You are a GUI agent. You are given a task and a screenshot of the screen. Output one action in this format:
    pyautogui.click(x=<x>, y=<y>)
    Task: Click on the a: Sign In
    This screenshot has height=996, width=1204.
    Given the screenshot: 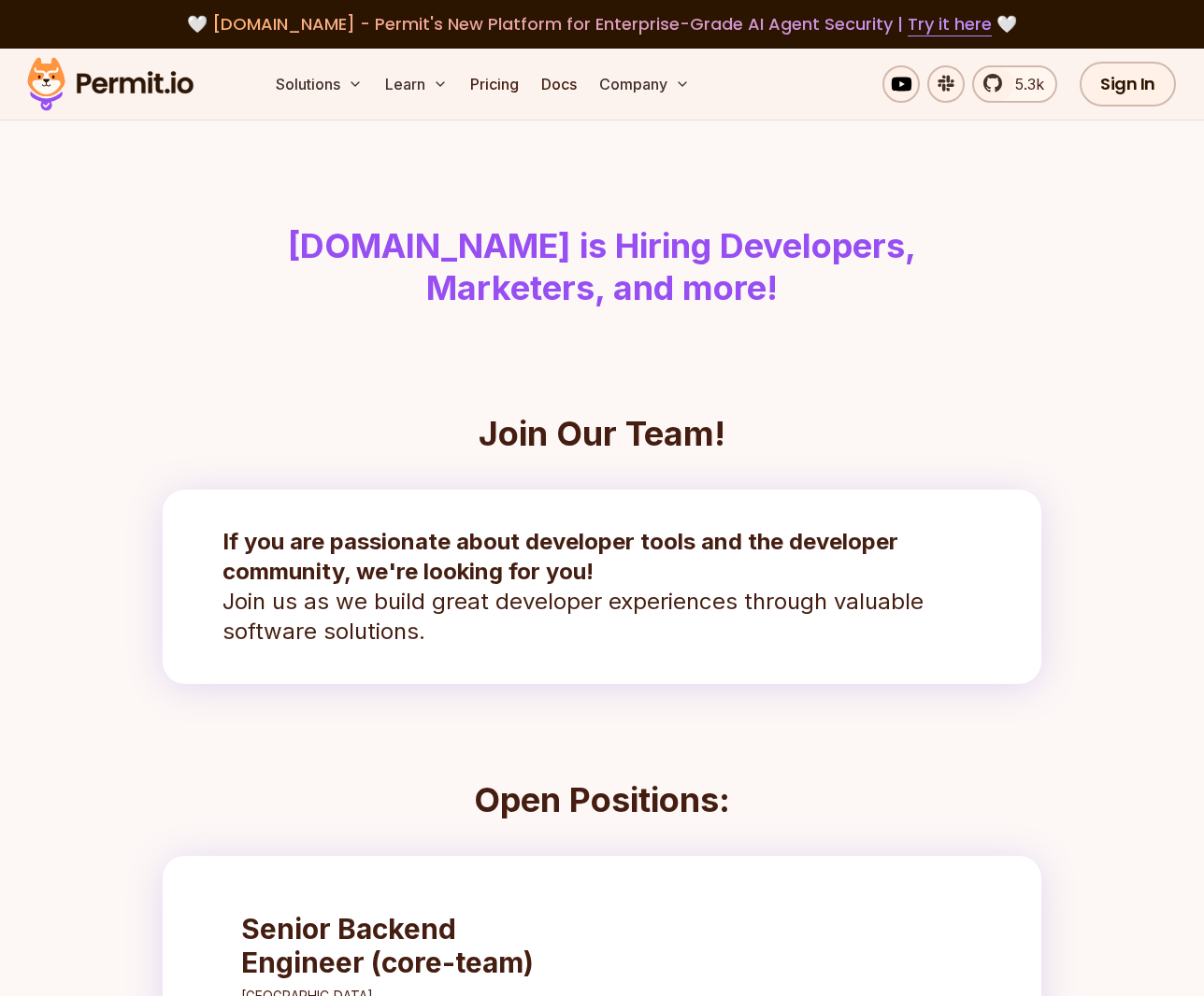 What is the action you would take?
    pyautogui.click(x=1127, y=84)
    